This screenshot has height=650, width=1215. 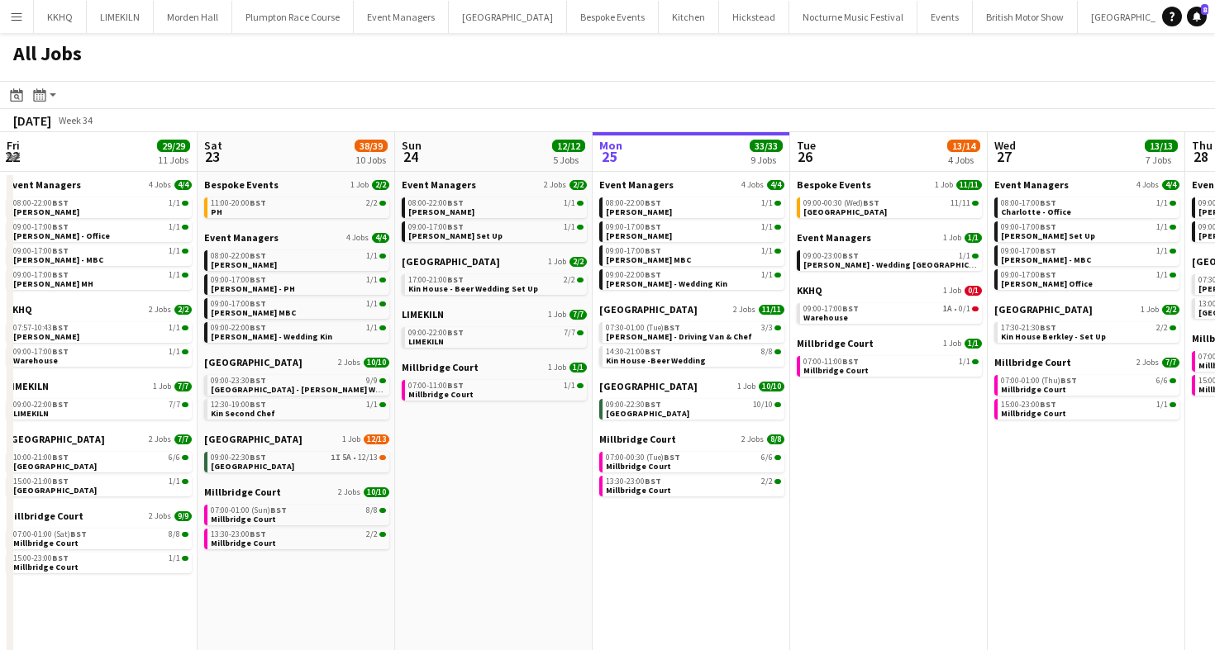 I want to click on span: 14:30-21:00, so click(x=633, y=352).